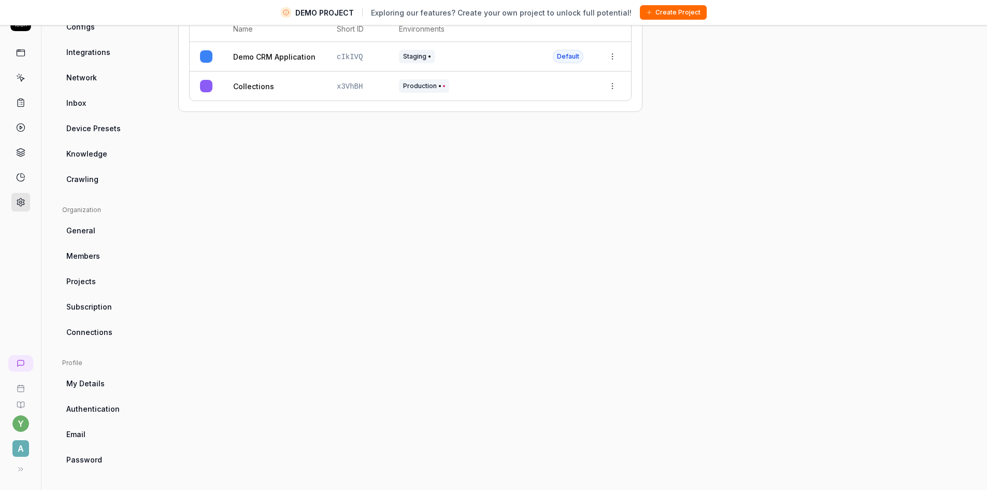 The width and height of the screenshot is (987, 490). What do you see at coordinates (81, 230) in the screenshot?
I see `span: General` at bounding box center [81, 230].